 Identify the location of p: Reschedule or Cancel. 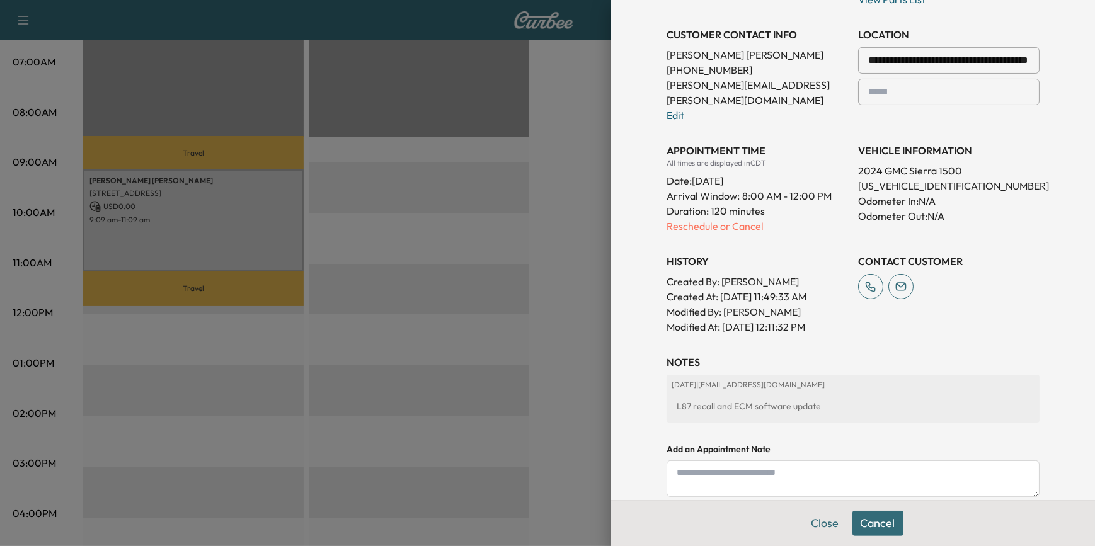
(757, 226).